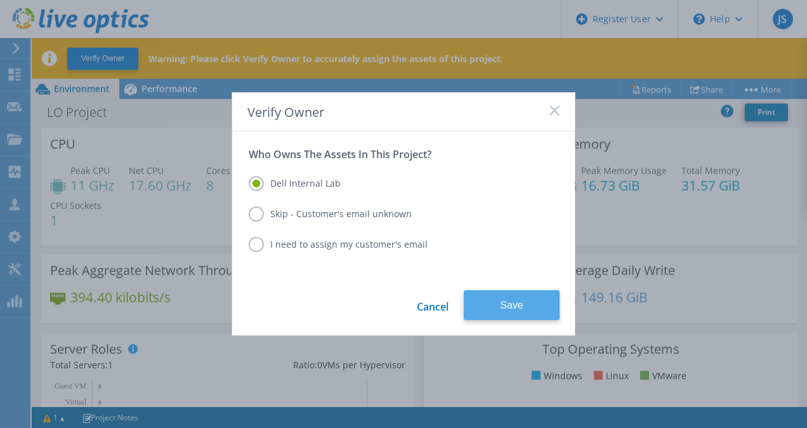 Image resolution: width=807 pixels, height=428 pixels. What do you see at coordinates (433, 305) in the screenshot?
I see `a: Cancel` at bounding box center [433, 305].